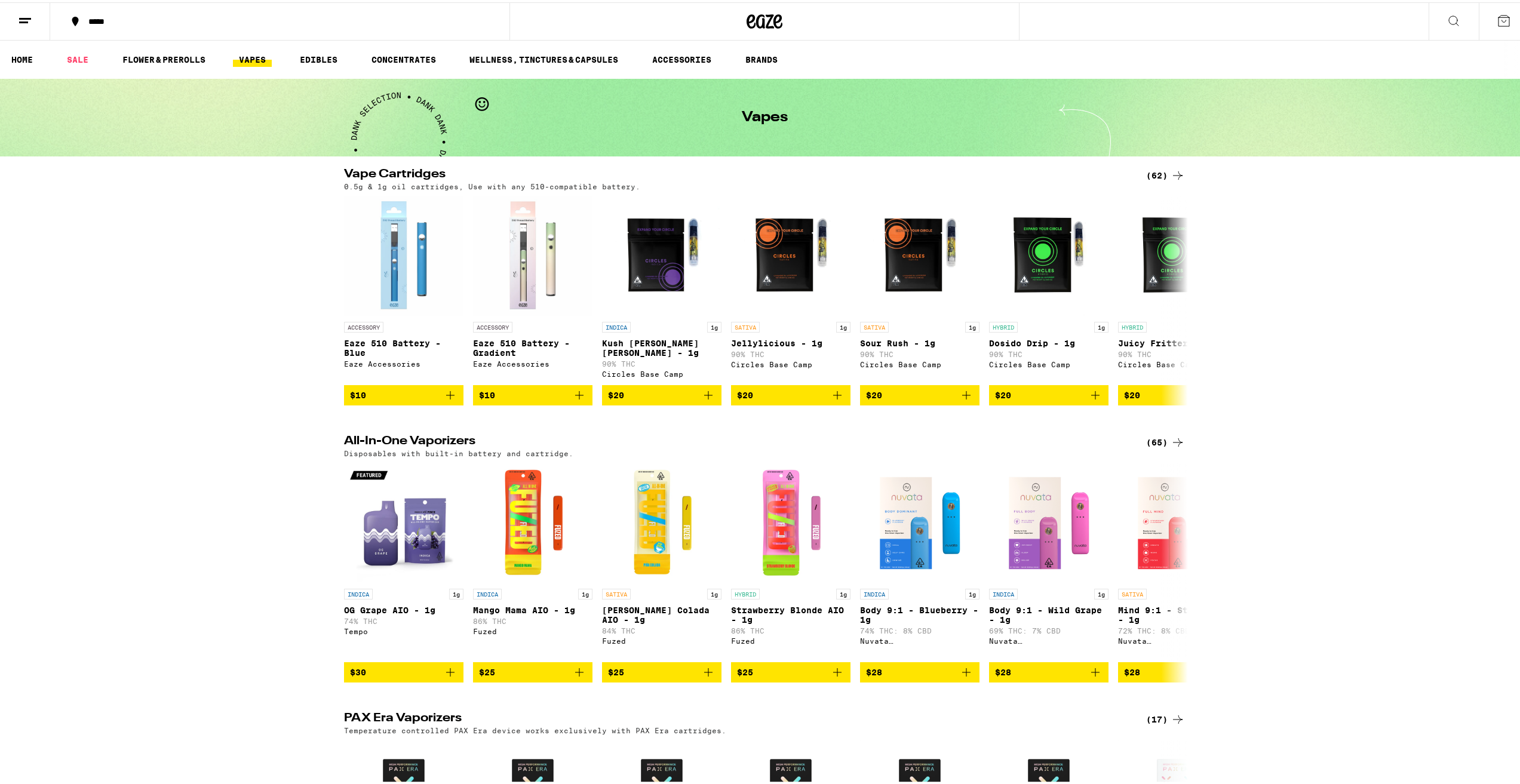 The image size is (1520, 784). I want to click on div: (62), so click(1165, 173).